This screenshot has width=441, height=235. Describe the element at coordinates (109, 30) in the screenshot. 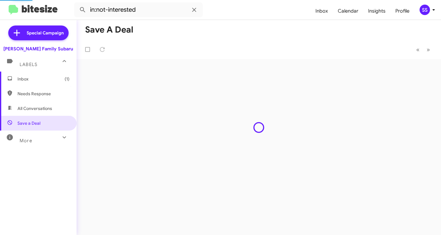

I see `h1: Save a Deal` at that location.